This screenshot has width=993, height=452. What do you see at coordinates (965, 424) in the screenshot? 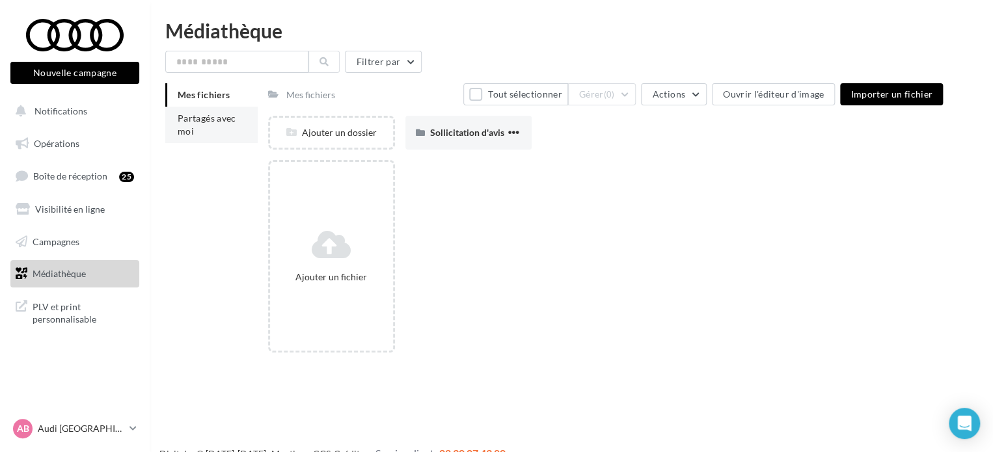
I see `div: Open Intercom Messenger` at bounding box center [965, 424].